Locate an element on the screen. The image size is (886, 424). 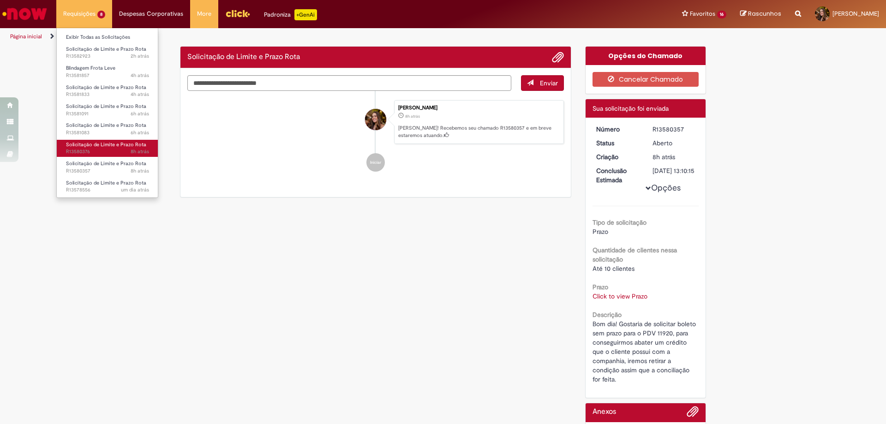
a: Exibir Todas as Solicitações is located at coordinates (108, 37).